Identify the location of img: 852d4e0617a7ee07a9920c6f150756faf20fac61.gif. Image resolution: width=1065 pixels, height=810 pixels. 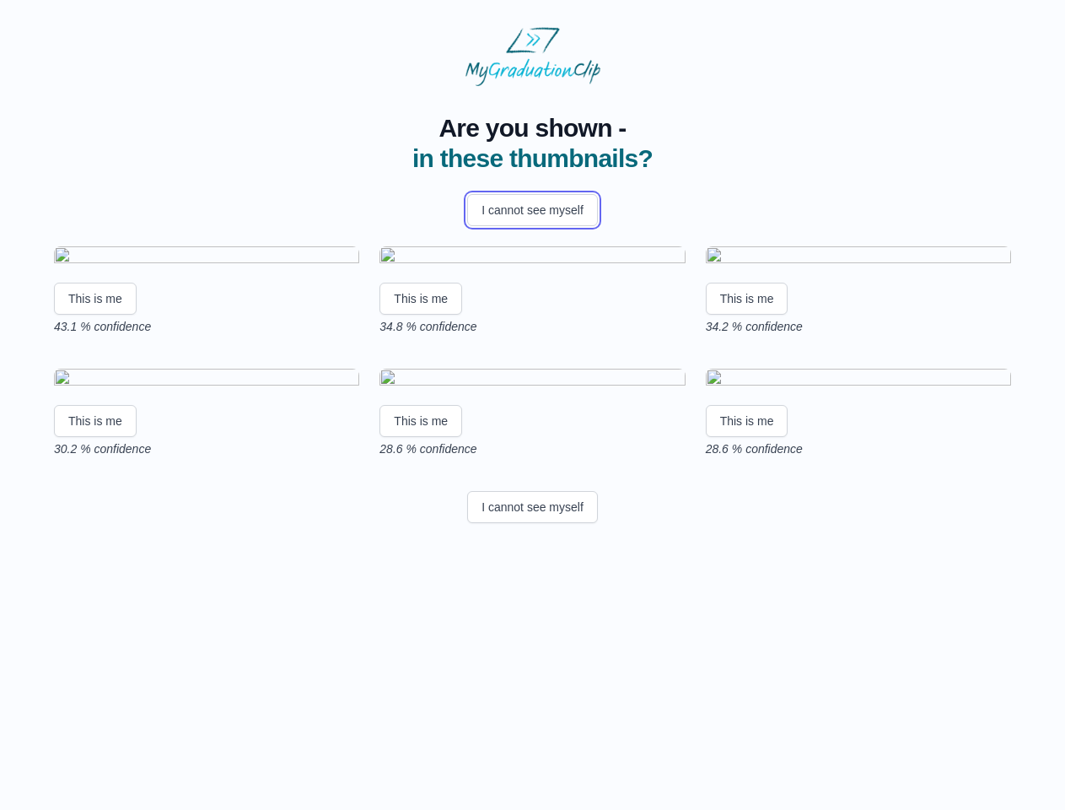
(532, 380).